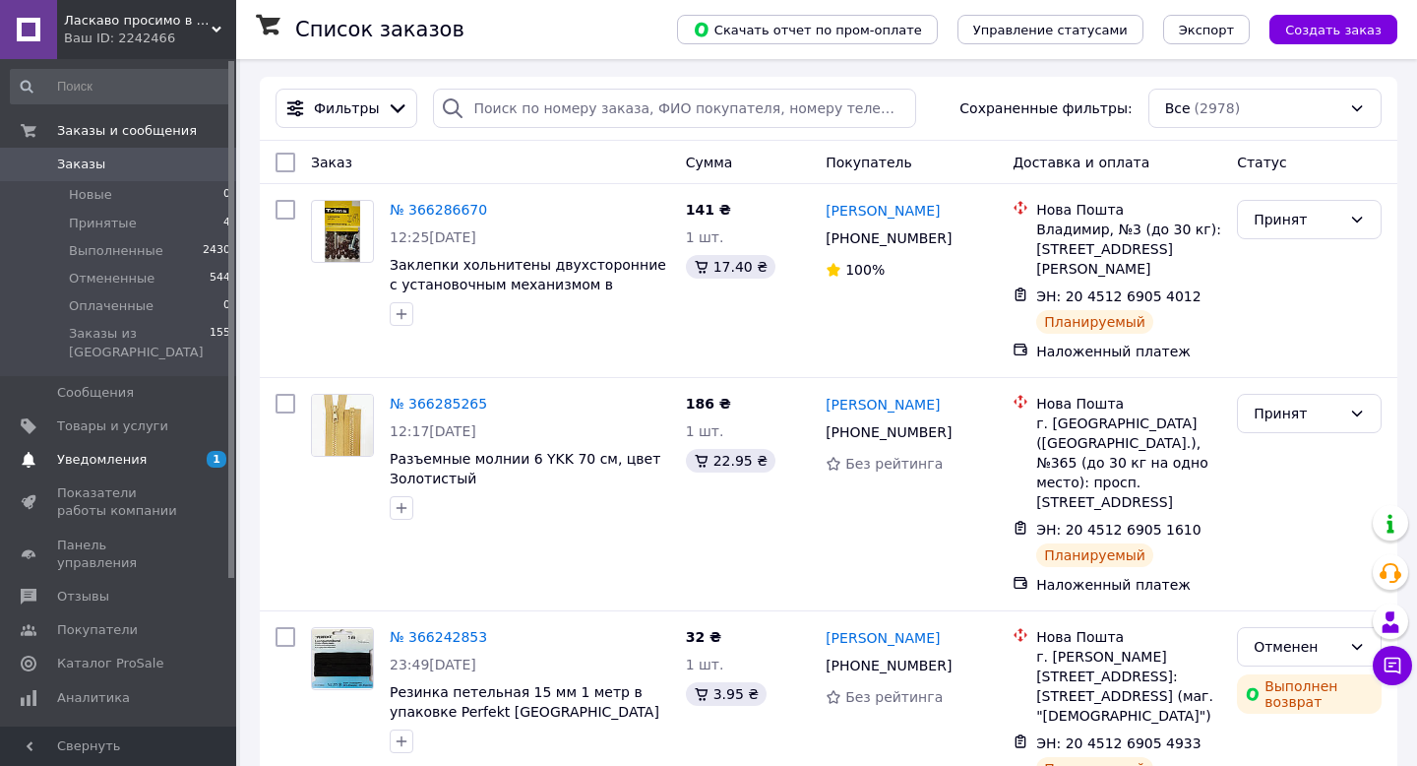  I want to click on span: ЭН: 20 4512 6905 4933, so click(1119, 743).